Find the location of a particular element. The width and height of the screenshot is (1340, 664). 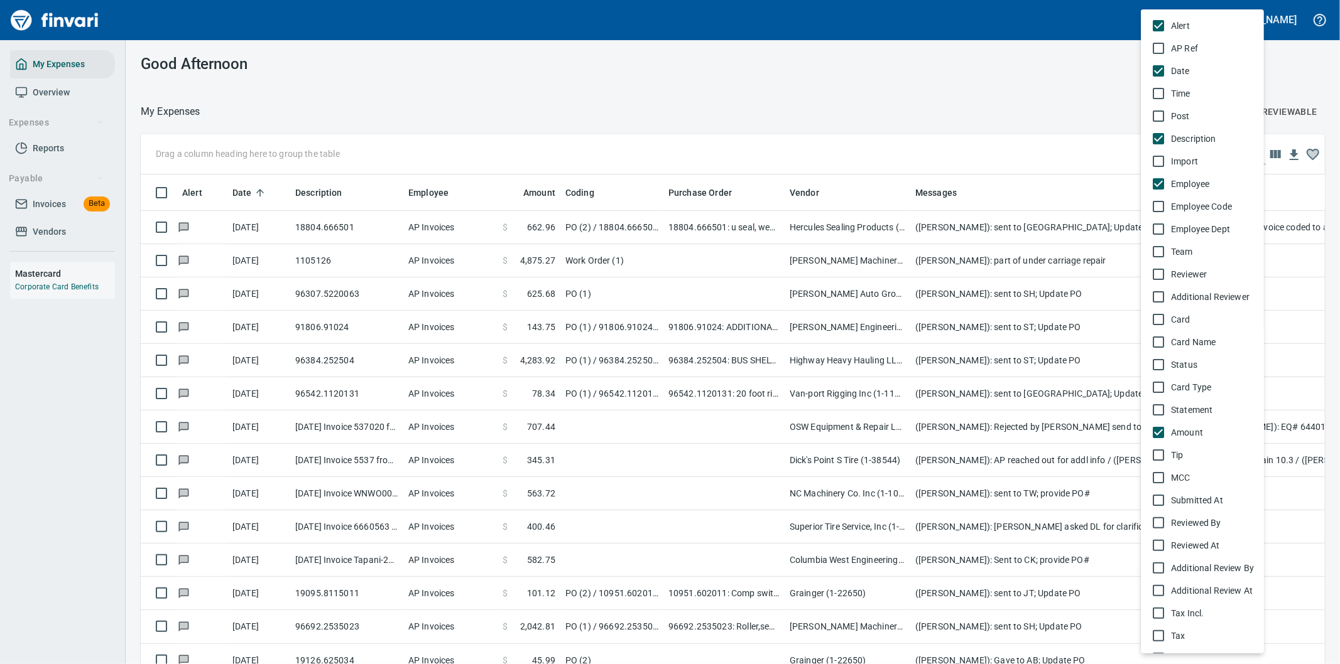

span: Additional Review By is located at coordinates (1212, 568).